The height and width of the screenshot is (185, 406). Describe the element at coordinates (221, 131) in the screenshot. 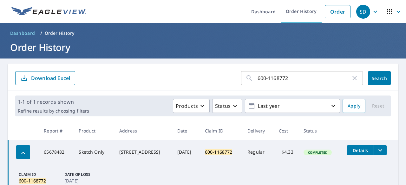

I see `th: Claim ID` at that location.